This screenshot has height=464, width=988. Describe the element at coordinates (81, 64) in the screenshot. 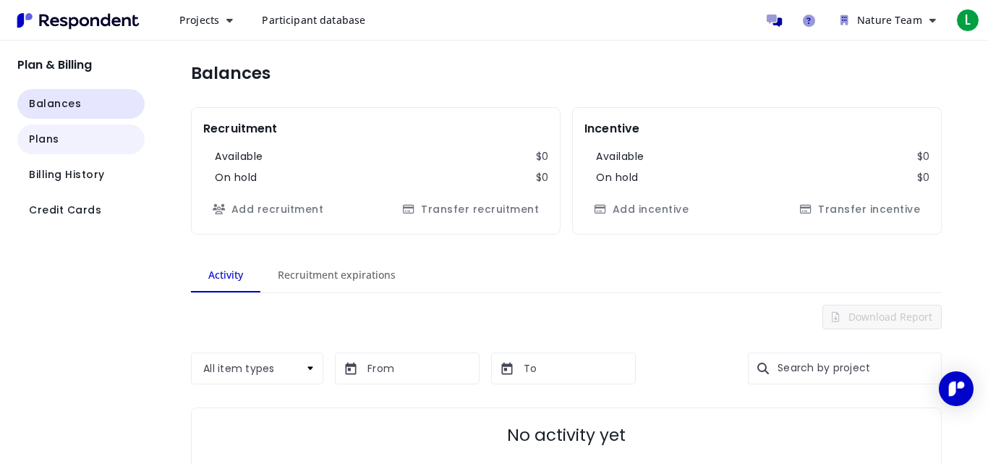

I see `h2: Plan & Billing` at that location.